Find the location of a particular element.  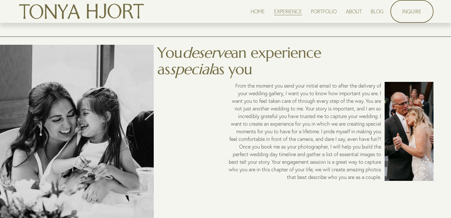

a: EXPERIENCE is located at coordinates (288, 11).